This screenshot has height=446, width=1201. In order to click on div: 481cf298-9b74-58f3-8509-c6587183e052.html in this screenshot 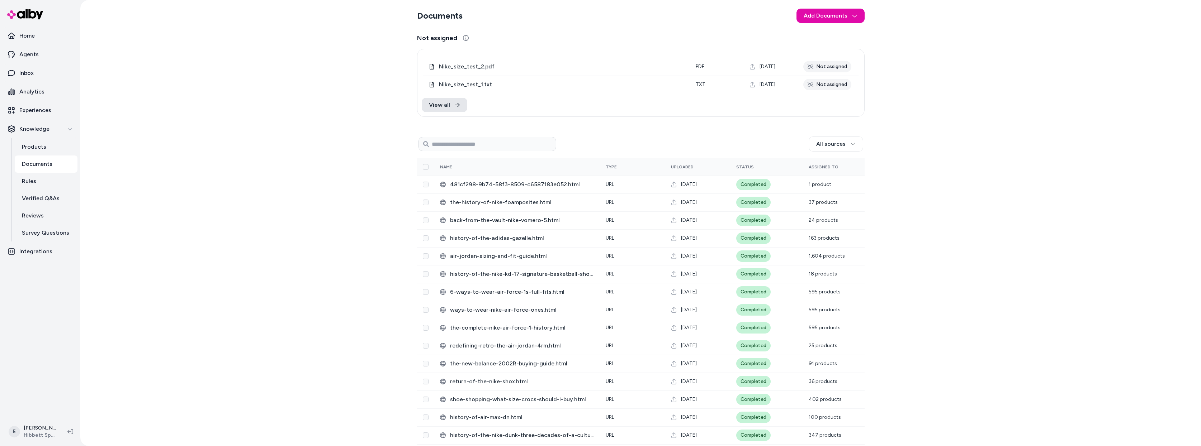, I will do `click(517, 185)`.